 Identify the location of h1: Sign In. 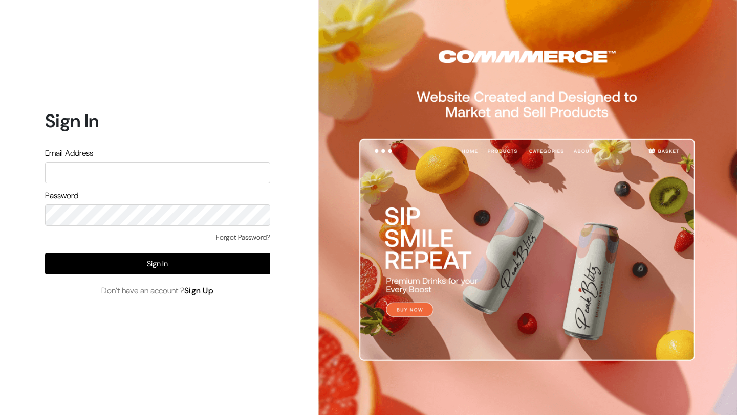
(158, 121).